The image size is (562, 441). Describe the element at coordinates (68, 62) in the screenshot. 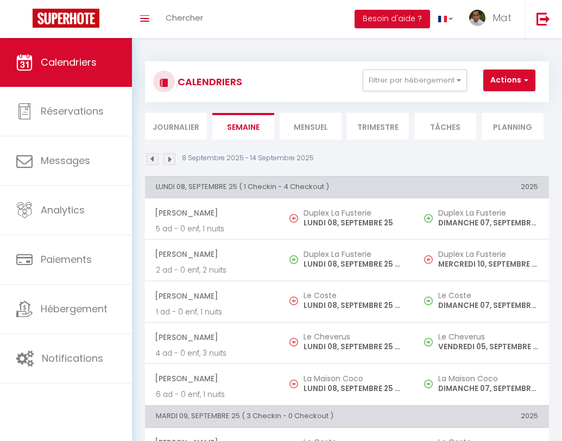

I see `span: Calendriers` at that location.